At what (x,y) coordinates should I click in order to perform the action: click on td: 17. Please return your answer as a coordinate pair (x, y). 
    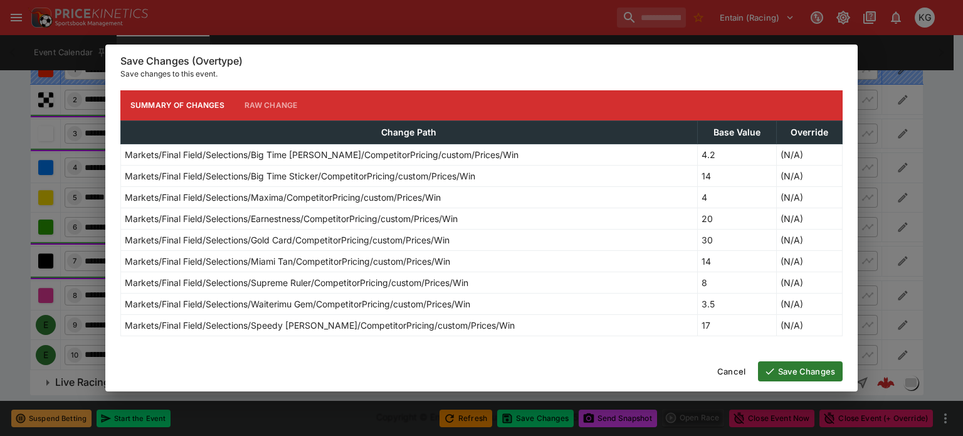
    Looking at the image, I should click on (737, 325).